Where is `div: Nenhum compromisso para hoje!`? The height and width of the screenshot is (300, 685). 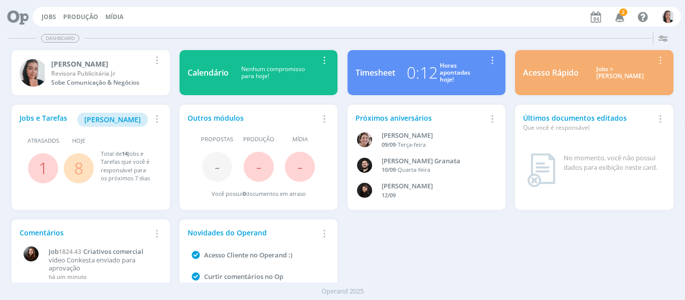 div: Nenhum compromisso para hoje! is located at coordinates (273, 73).